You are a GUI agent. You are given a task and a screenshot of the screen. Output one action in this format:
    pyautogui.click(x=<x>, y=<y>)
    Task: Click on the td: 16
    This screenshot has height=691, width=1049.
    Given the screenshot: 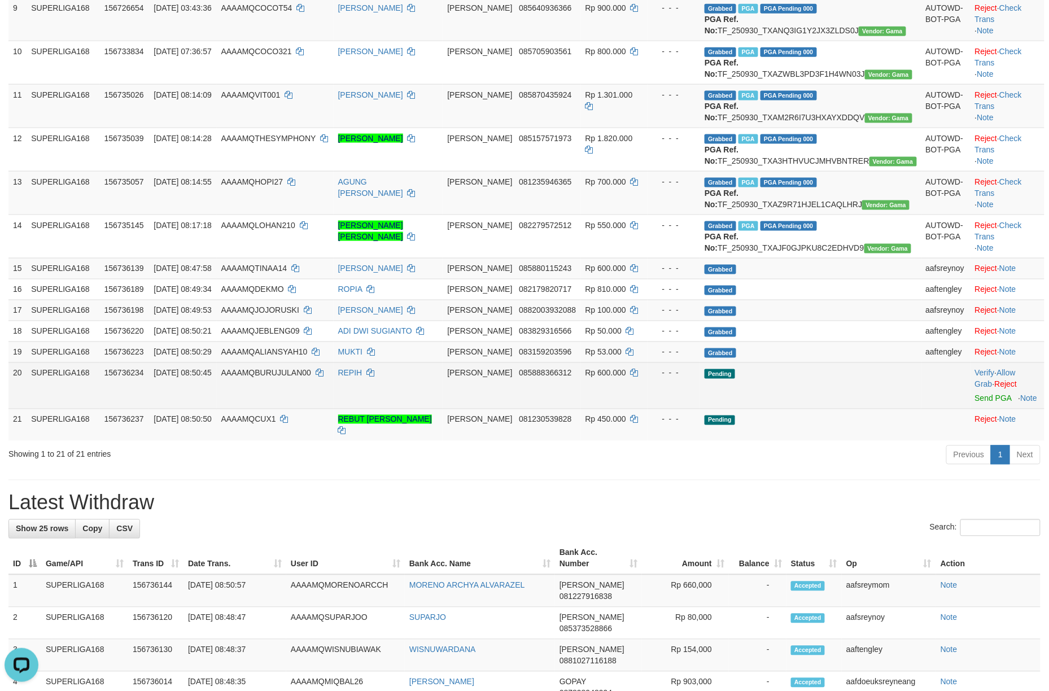 What is the action you would take?
    pyautogui.click(x=18, y=289)
    